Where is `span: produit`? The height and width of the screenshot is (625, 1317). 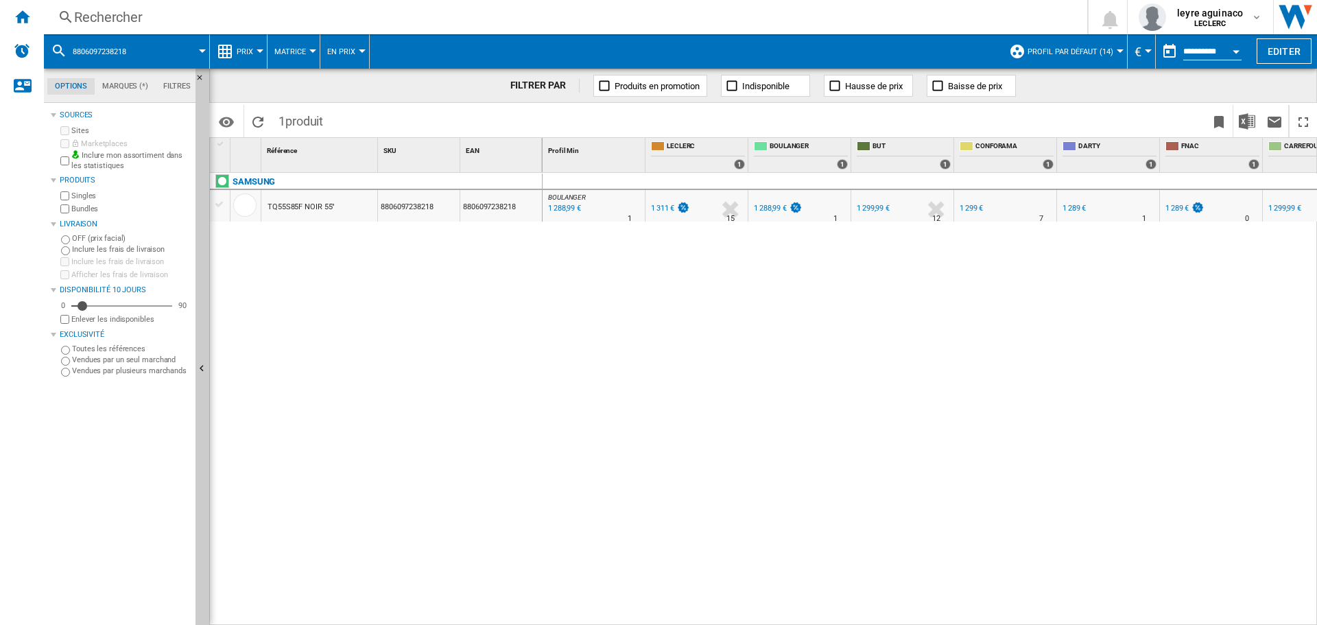 span: produit is located at coordinates (304, 121).